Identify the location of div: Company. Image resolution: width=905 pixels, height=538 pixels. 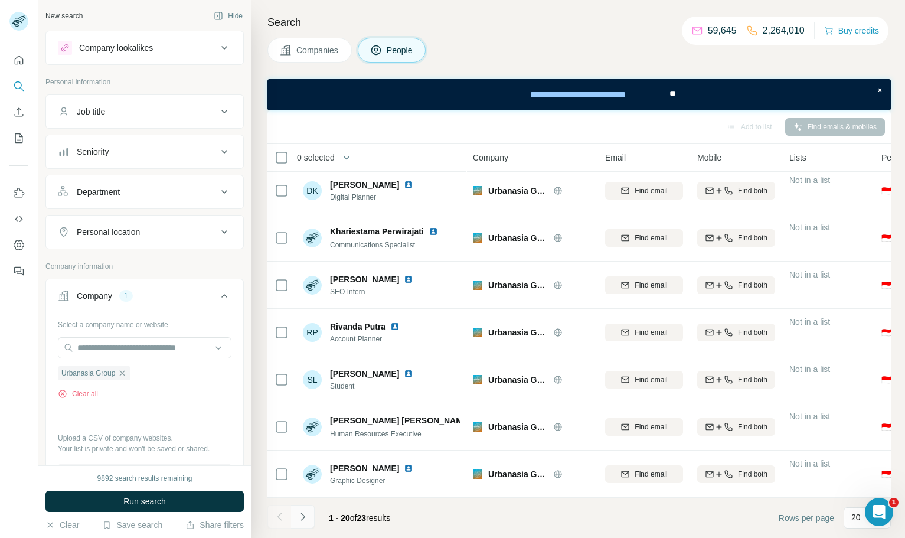
(94, 296).